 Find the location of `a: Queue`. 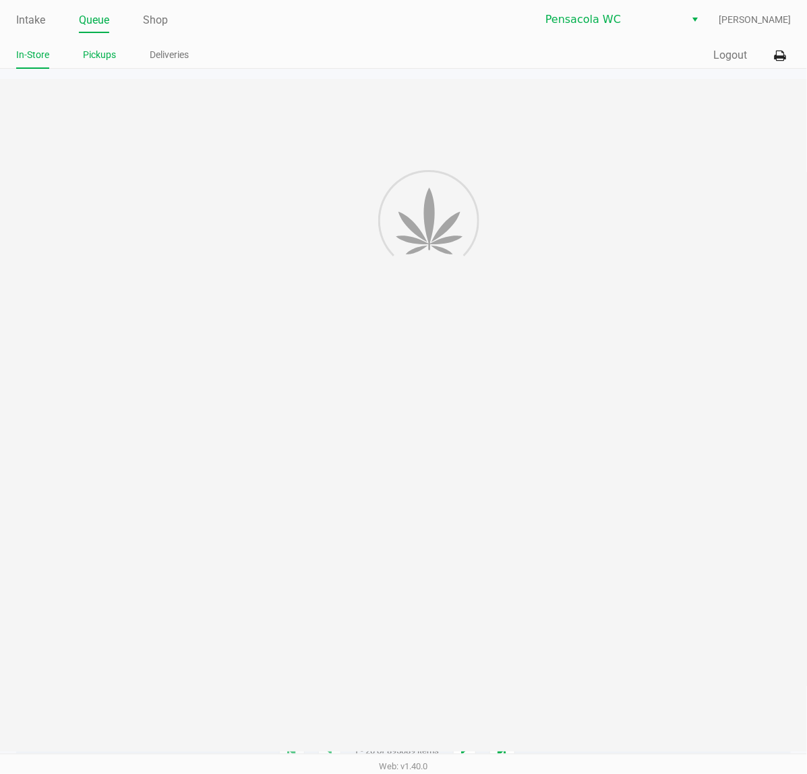

a: Queue is located at coordinates (94, 20).